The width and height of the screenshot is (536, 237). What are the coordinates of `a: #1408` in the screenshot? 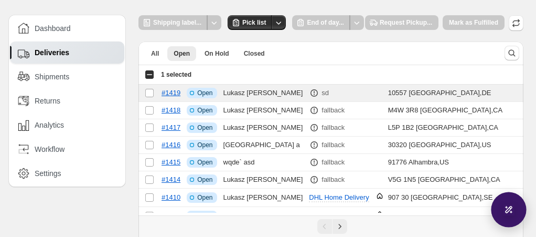 It's located at (171, 215).